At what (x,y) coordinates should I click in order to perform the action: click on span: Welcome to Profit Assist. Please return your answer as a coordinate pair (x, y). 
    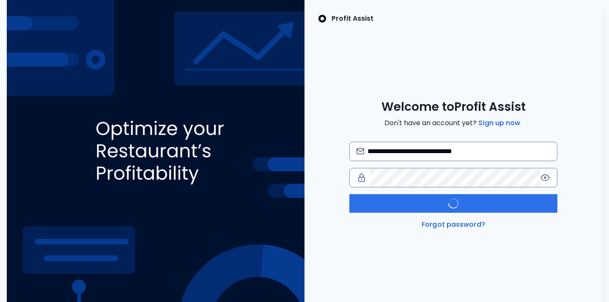
    Looking at the image, I should click on (453, 107).